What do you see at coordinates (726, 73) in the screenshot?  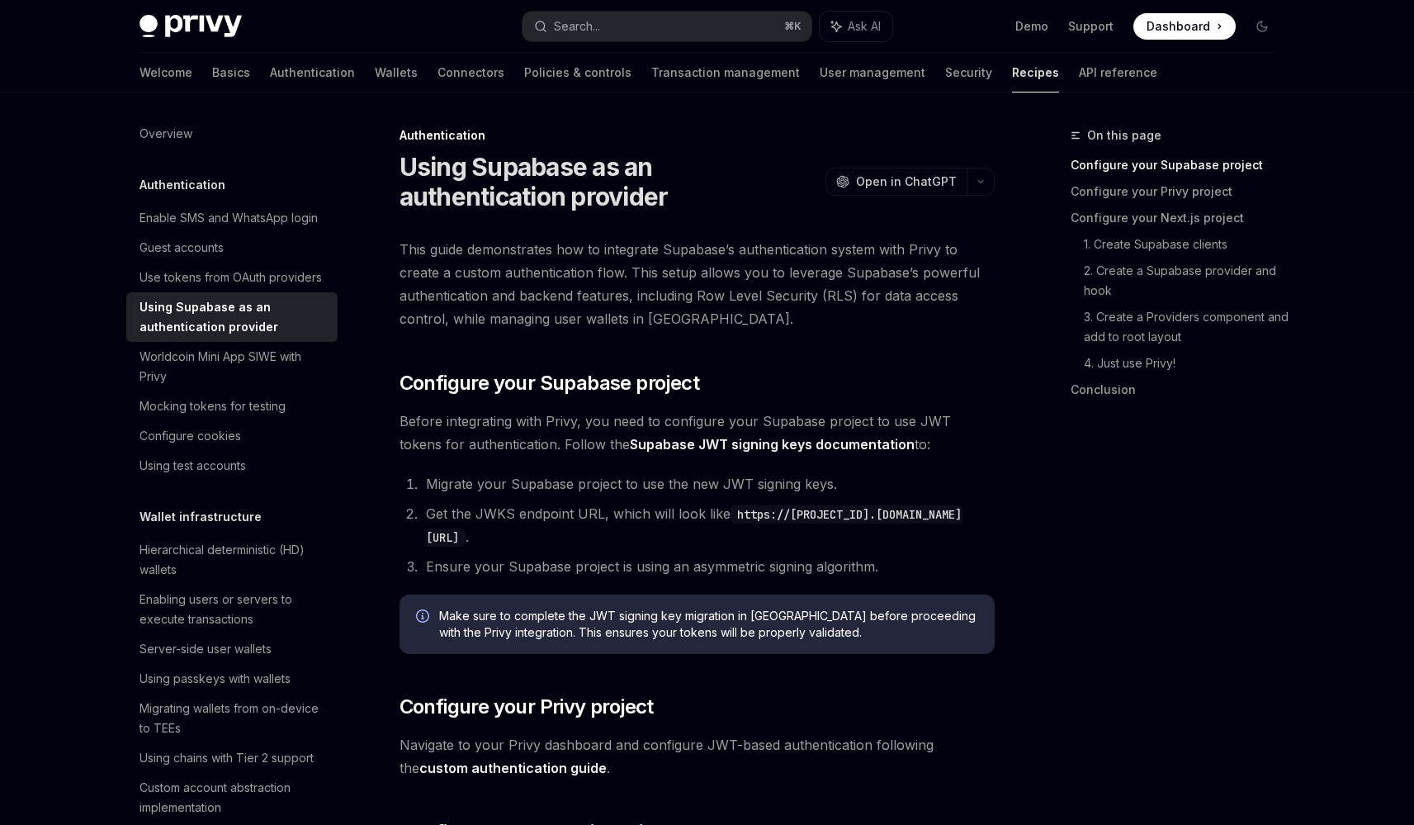 I see `a: Transaction management` at bounding box center [726, 73].